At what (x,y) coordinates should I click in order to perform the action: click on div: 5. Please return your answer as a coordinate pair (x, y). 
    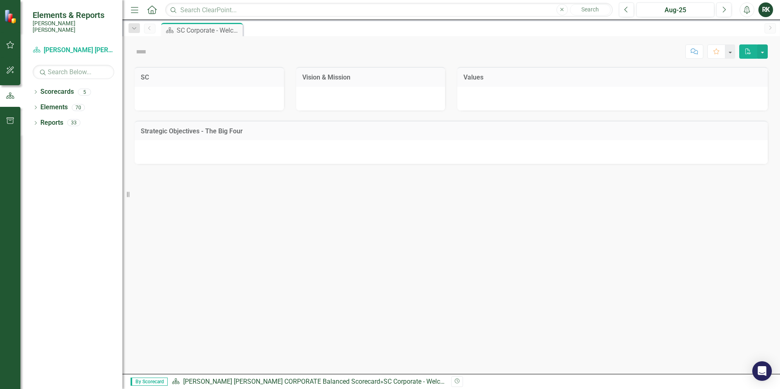
    Looking at the image, I should click on (84, 92).